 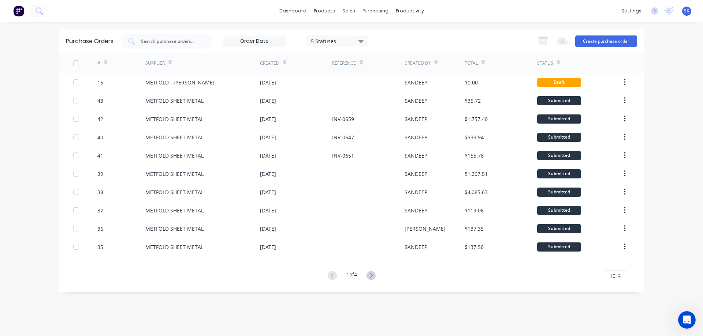 I want to click on button: Create purchase order, so click(x=606, y=41).